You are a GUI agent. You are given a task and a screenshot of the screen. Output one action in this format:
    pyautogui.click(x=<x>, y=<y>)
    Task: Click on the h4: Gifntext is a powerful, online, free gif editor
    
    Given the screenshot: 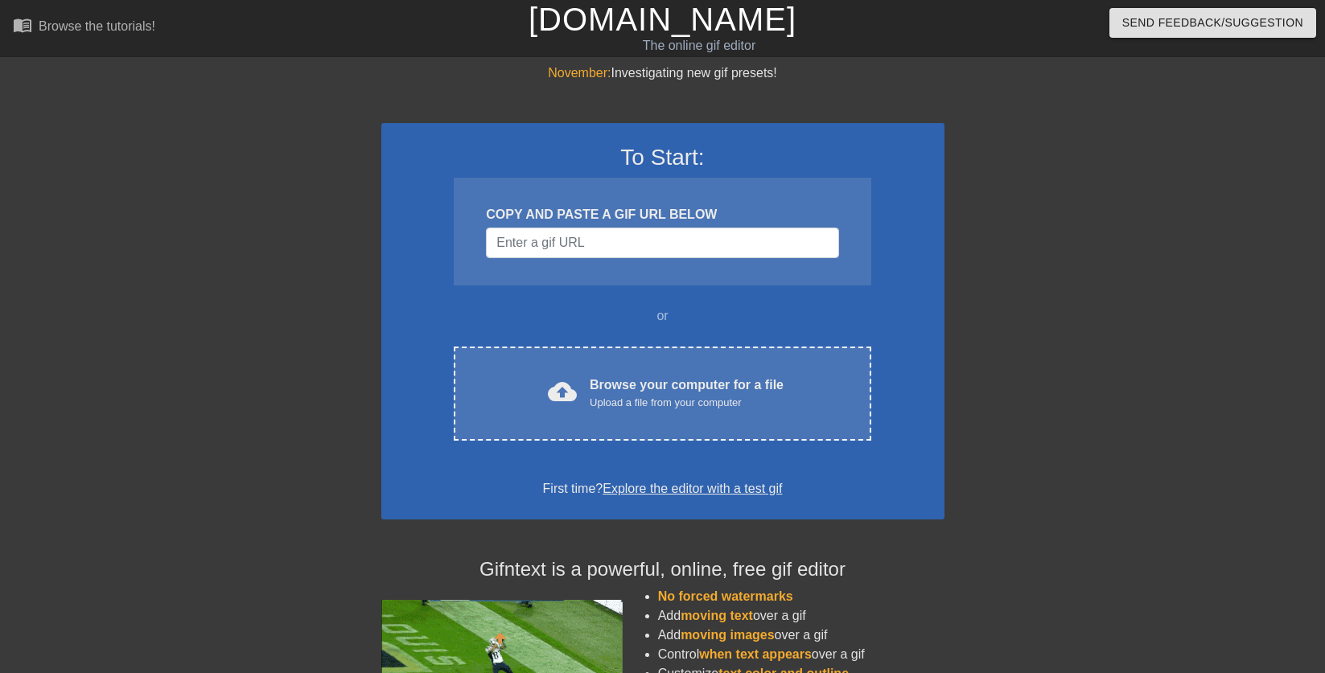 What is the action you would take?
    pyautogui.click(x=663, y=570)
    